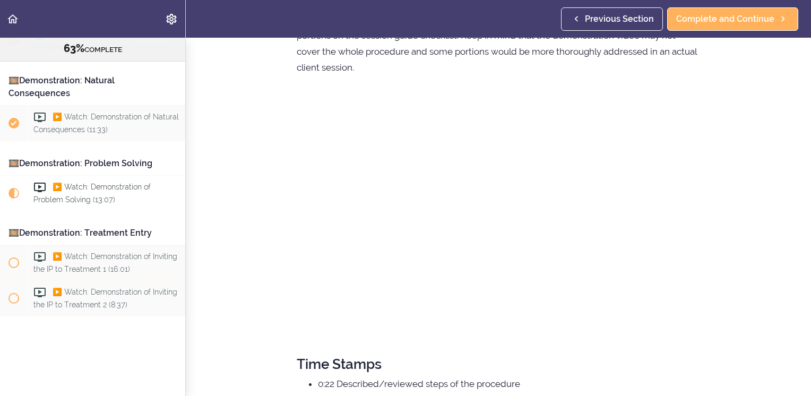  What do you see at coordinates (498, 364) in the screenshot?
I see `h2: Time Stamps` at bounding box center [498, 364].